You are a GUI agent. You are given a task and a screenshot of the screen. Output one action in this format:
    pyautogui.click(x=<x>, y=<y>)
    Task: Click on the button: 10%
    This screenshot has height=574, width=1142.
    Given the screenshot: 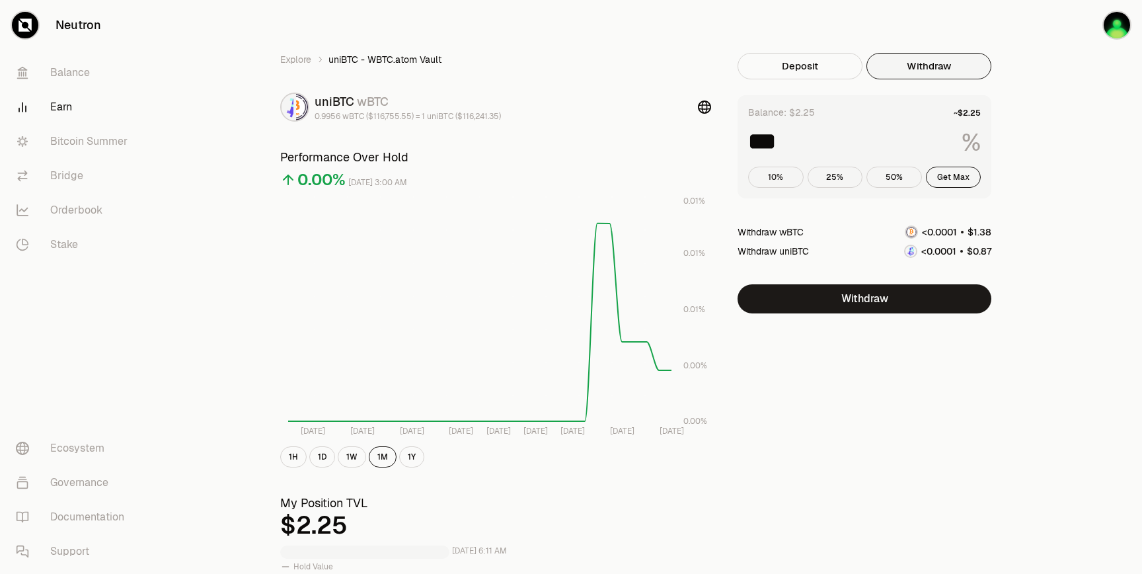 What is the action you would take?
    pyautogui.click(x=776, y=177)
    